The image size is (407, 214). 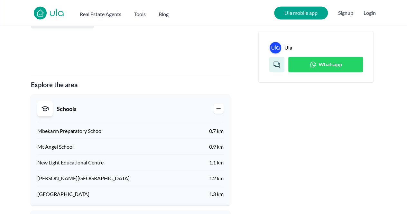 I want to click on a: Whatsapp, so click(x=325, y=64).